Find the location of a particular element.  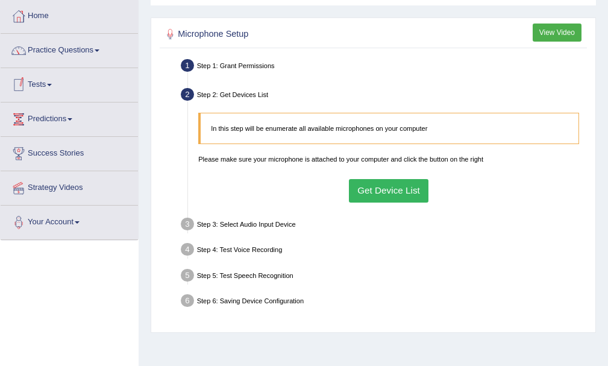

p: Please make sure your microphone is attached to your computer and click the button on the right is located at coordinates (389, 159).